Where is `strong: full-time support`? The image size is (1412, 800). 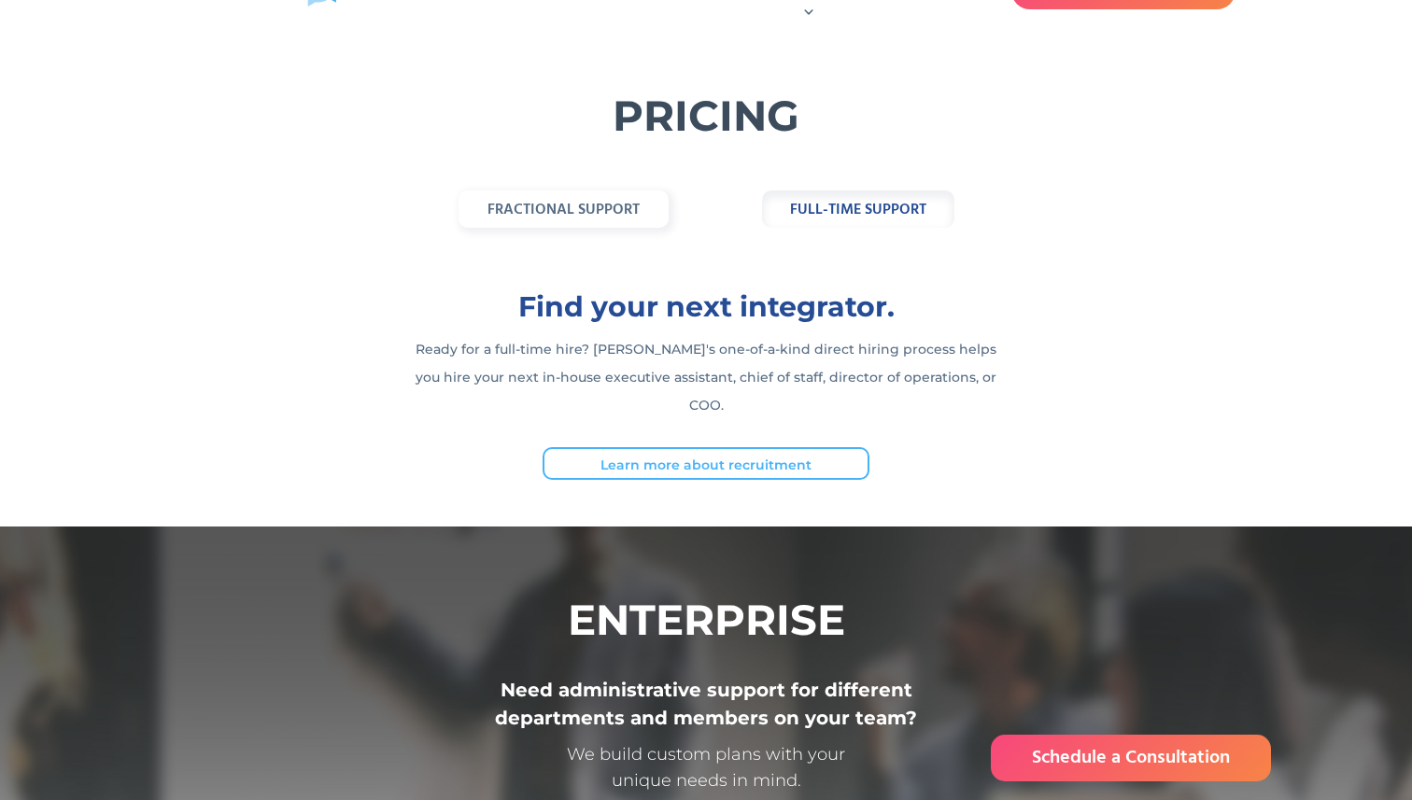 strong: full-time support is located at coordinates (858, 210).